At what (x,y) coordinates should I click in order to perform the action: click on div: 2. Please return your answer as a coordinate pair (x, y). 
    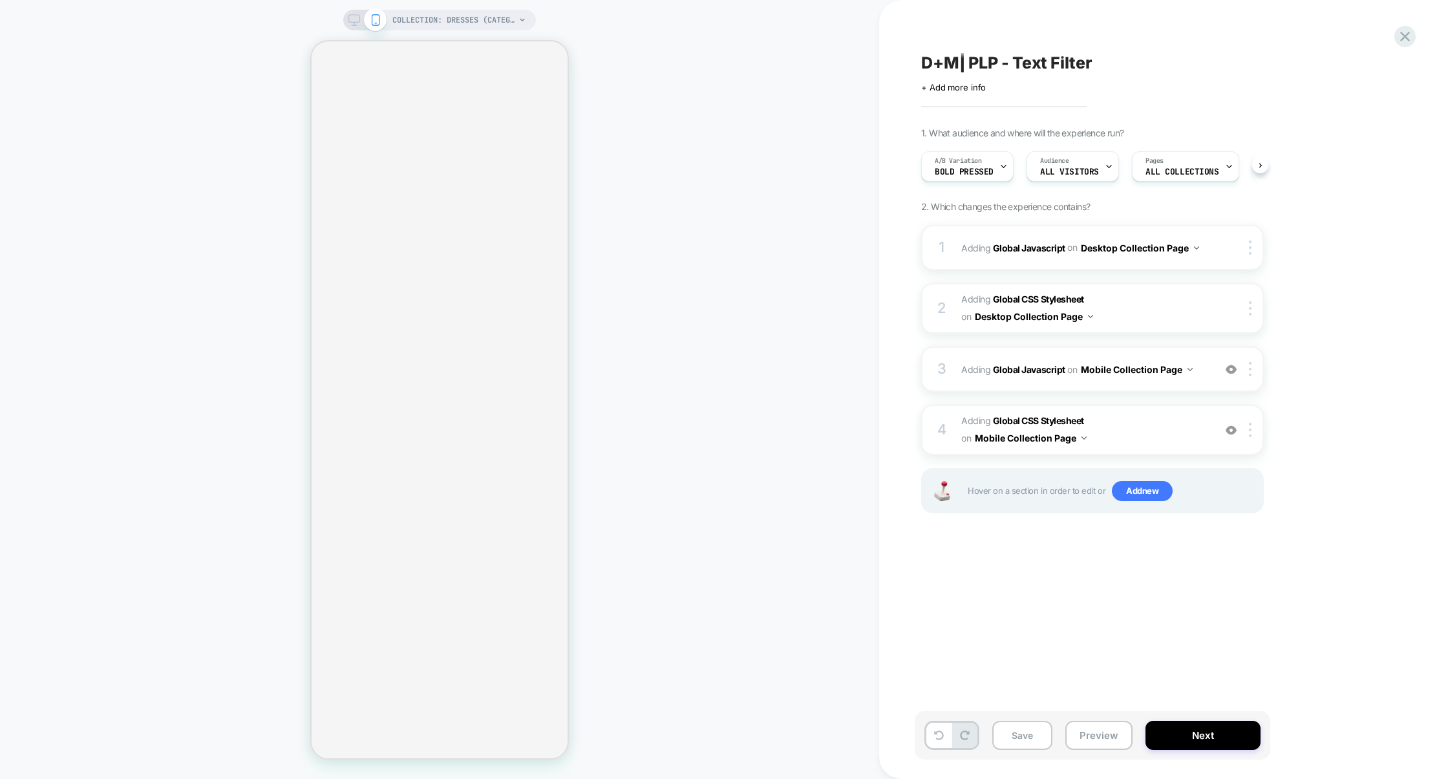
    Looking at the image, I should click on (942, 308).